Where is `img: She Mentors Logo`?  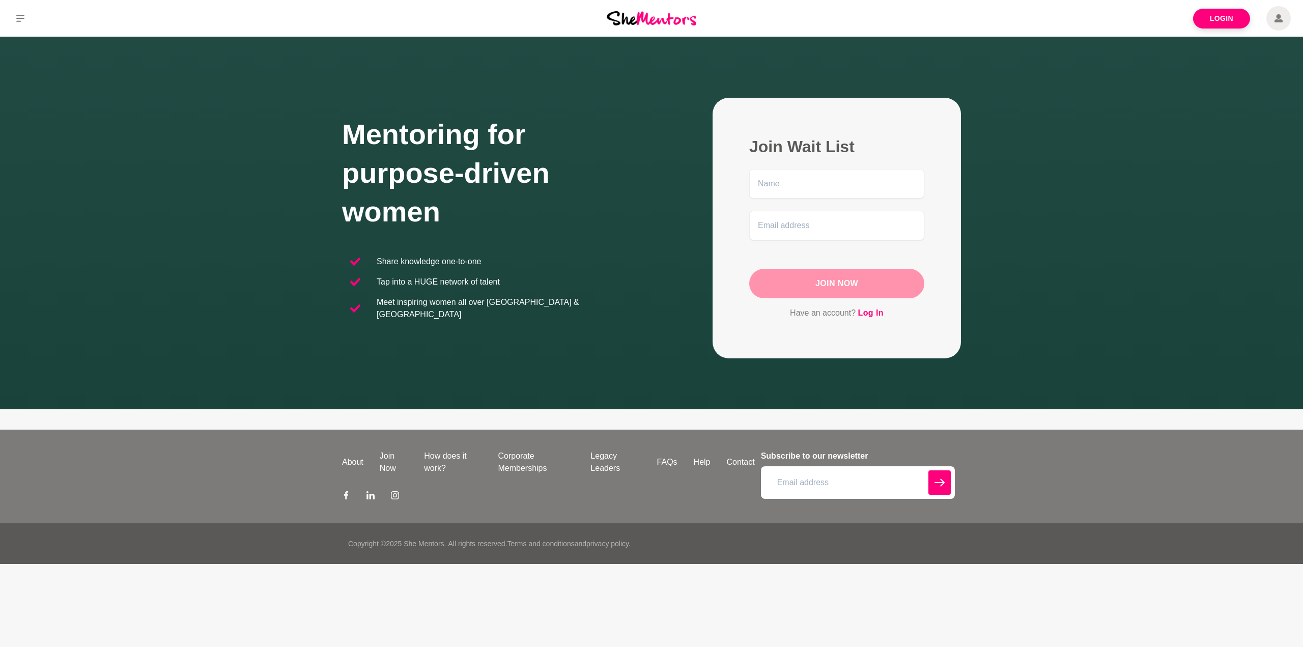 img: She Mentors Logo is located at coordinates (651, 18).